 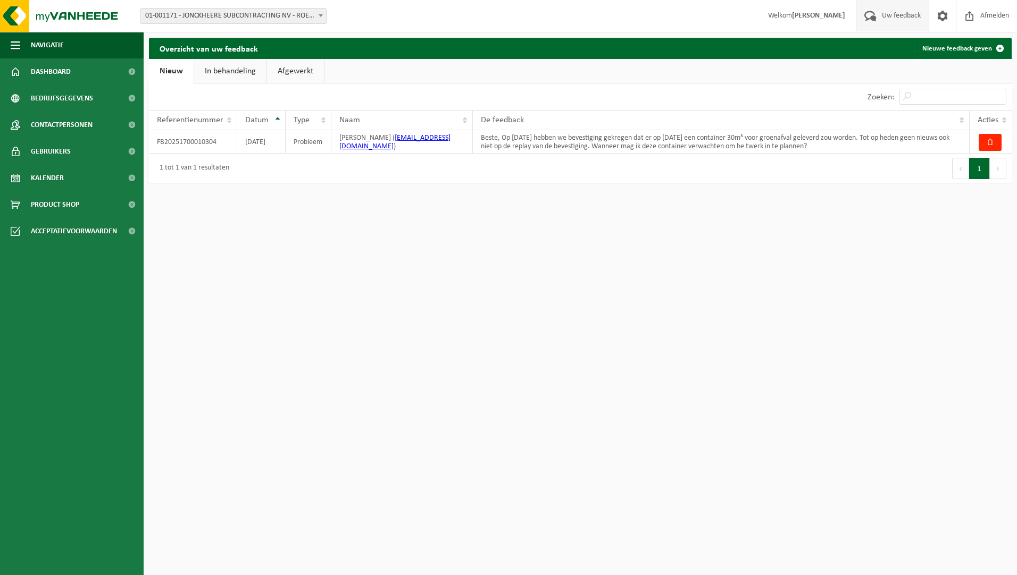 I want to click on span: Kalender, so click(x=47, y=178).